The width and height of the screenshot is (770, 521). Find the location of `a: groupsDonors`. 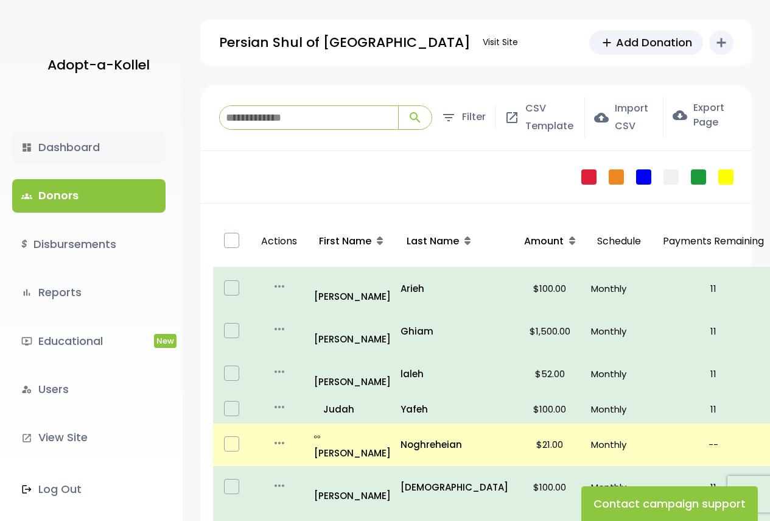

a: groupsDonors is located at coordinates (89, 195).